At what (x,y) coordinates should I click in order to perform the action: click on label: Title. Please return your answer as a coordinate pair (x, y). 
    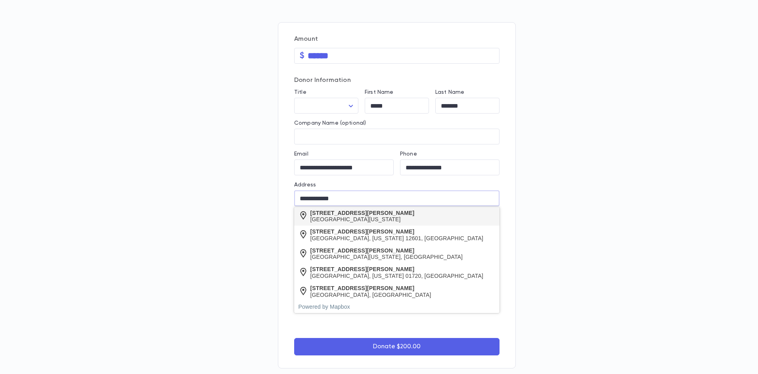
    Looking at the image, I should click on (300, 92).